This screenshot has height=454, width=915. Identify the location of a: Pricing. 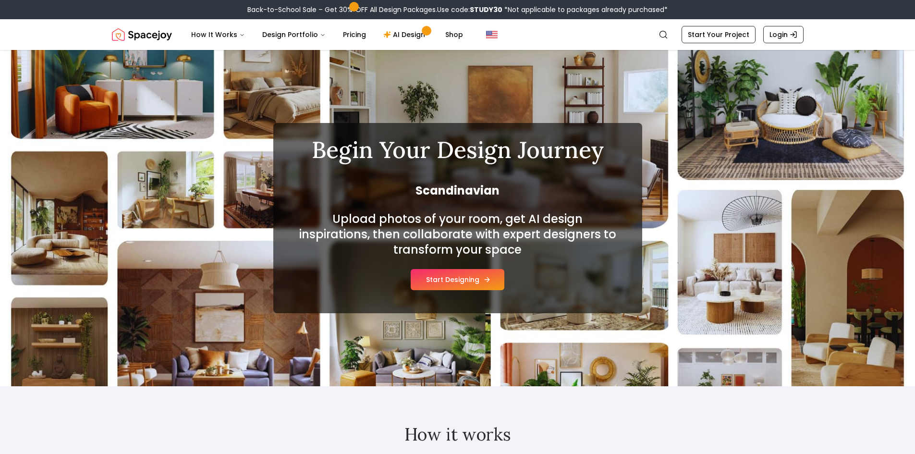
(354, 35).